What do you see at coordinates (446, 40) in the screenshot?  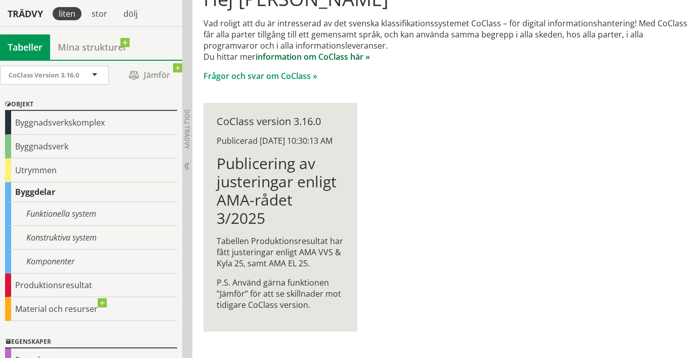 I see `p: Vad roligt att du är intresserad av det svenska klassifikationssystemet CoClass – för digital inf...` at bounding box center [446, 40].